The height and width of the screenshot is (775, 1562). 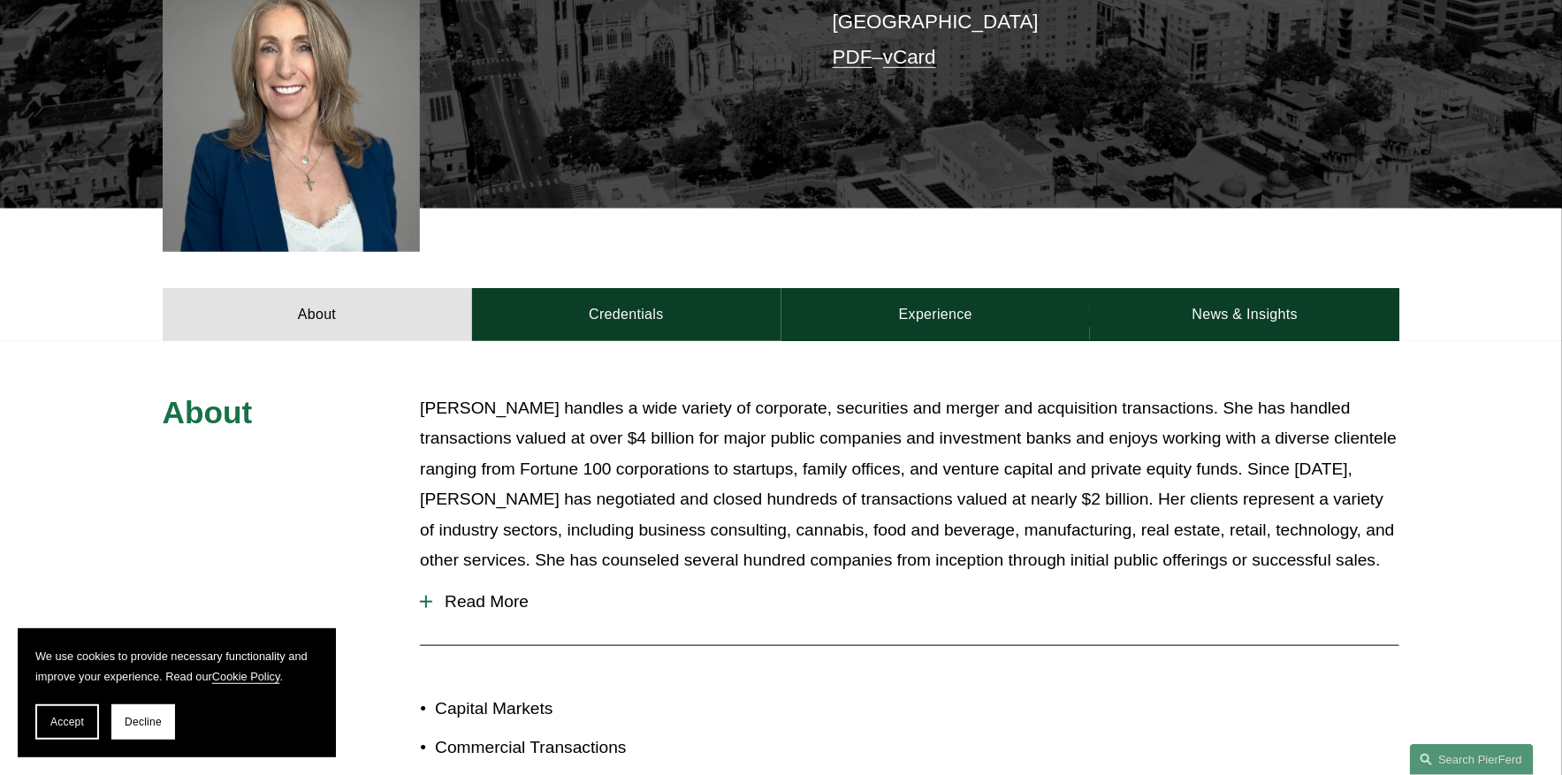 What do you see at coordinates (1472, 759) in the screenshot?
I see `a: Search this site` at bounding box center [1472, 759].